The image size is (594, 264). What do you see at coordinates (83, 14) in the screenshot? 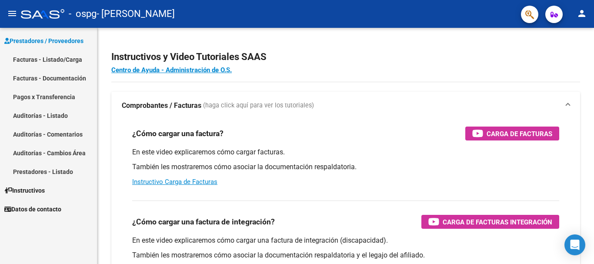
I see `span: - ospg` at bounding box center [83, 14].